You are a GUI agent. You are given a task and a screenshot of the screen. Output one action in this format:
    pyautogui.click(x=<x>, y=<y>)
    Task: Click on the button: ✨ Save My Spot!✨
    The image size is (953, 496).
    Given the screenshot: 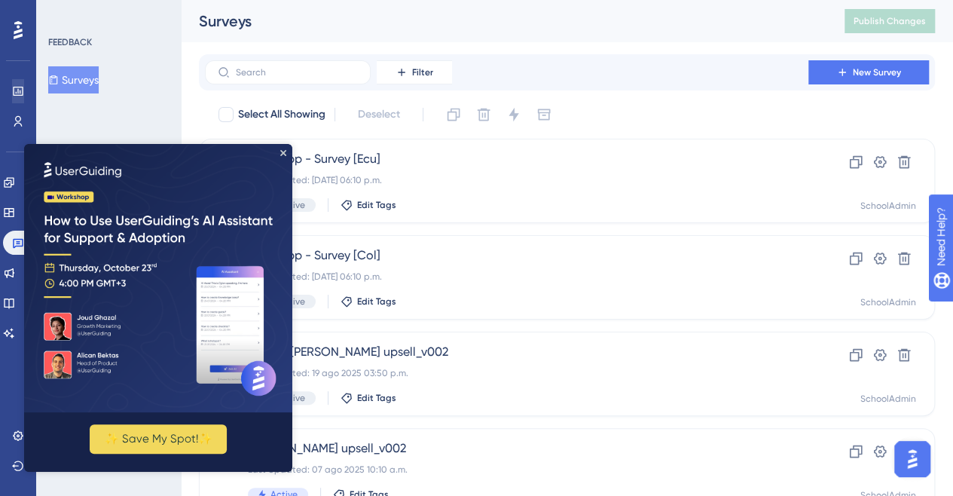 What is the action you would take?
    pyautogui.click(x=134, y=295)
    